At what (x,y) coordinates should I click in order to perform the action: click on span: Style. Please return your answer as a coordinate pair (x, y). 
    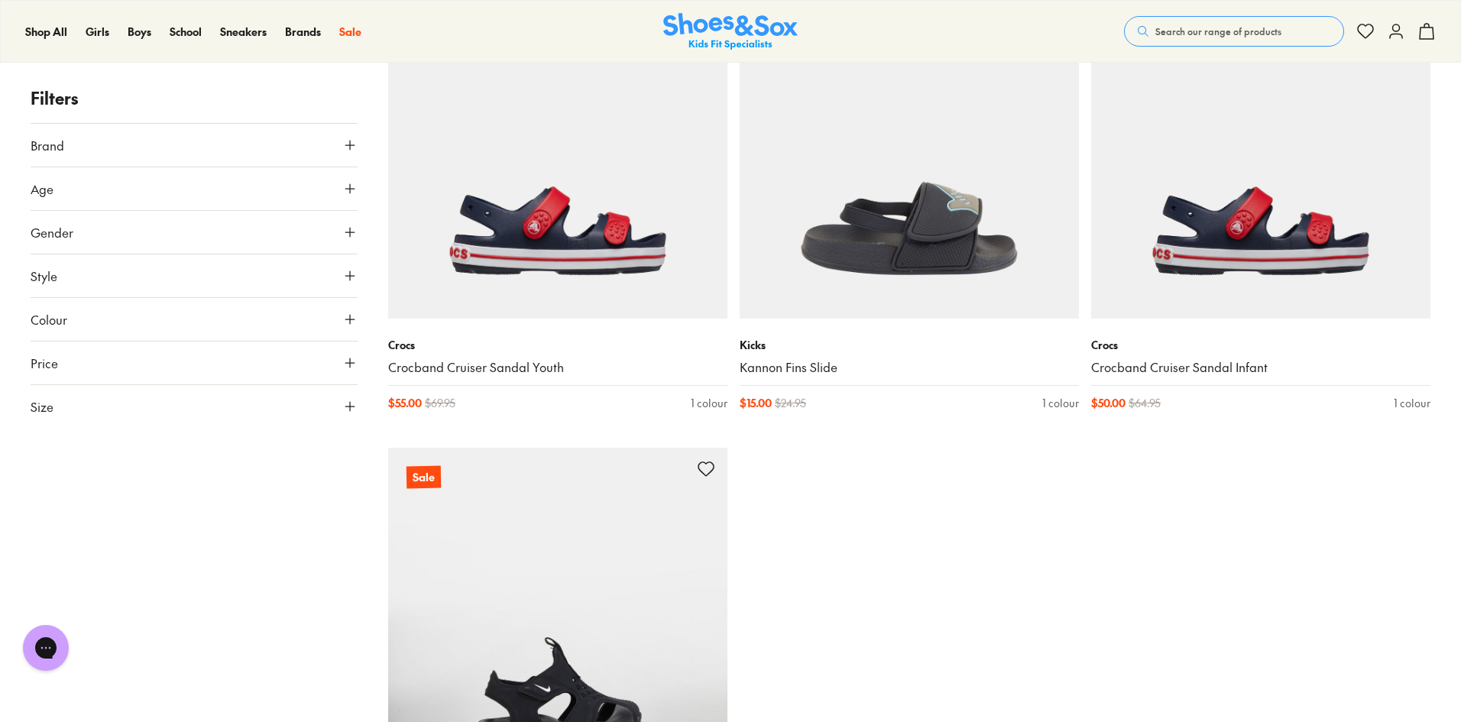
    Looking at the image, I should click on (44, 276).